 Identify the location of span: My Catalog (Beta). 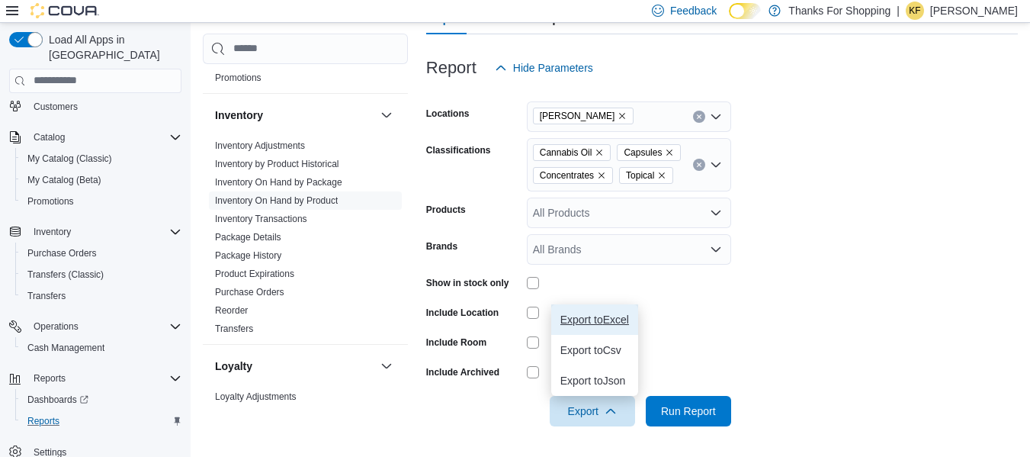
(64, 180).